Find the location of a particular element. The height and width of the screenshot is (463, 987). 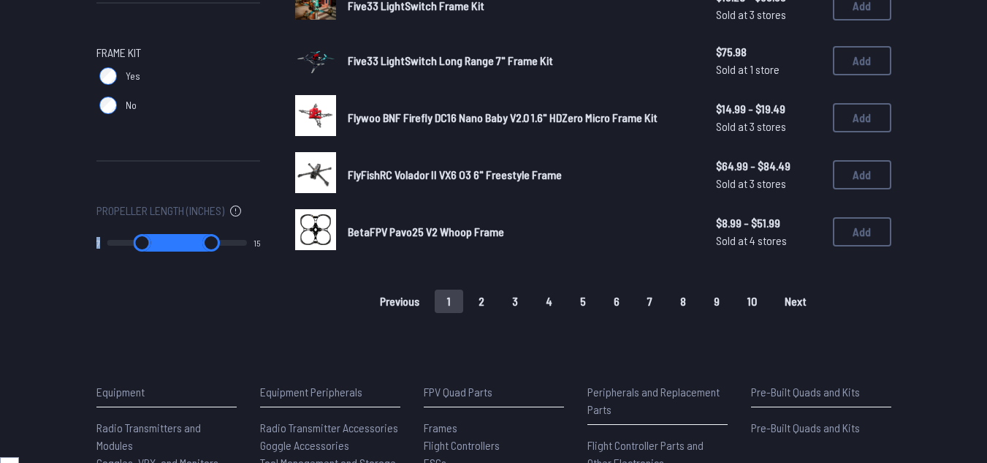

span: No is located at coordinates (131, 105).